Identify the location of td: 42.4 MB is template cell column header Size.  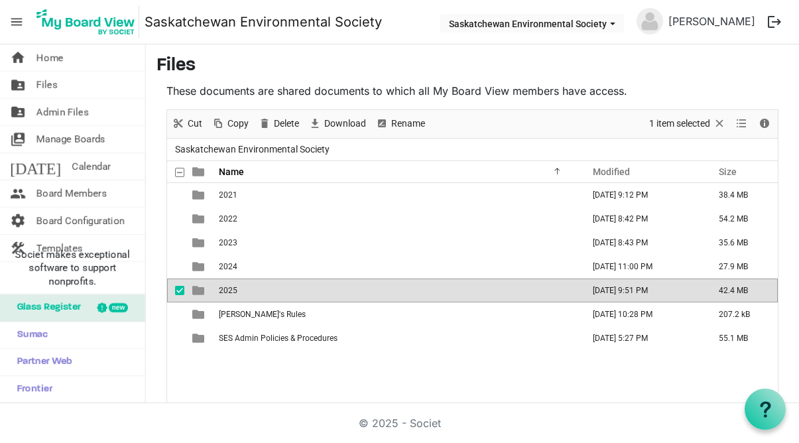
(742, 291).